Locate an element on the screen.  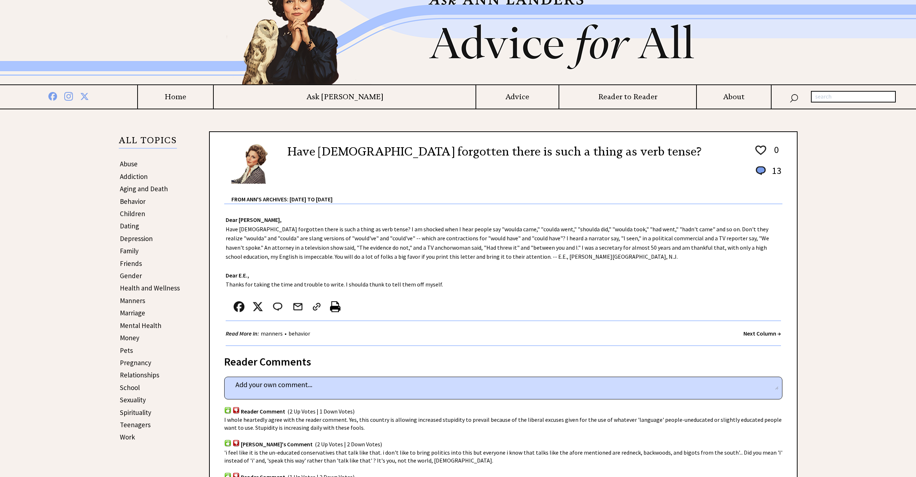
td: 13 is located at coordinates (775, 174).